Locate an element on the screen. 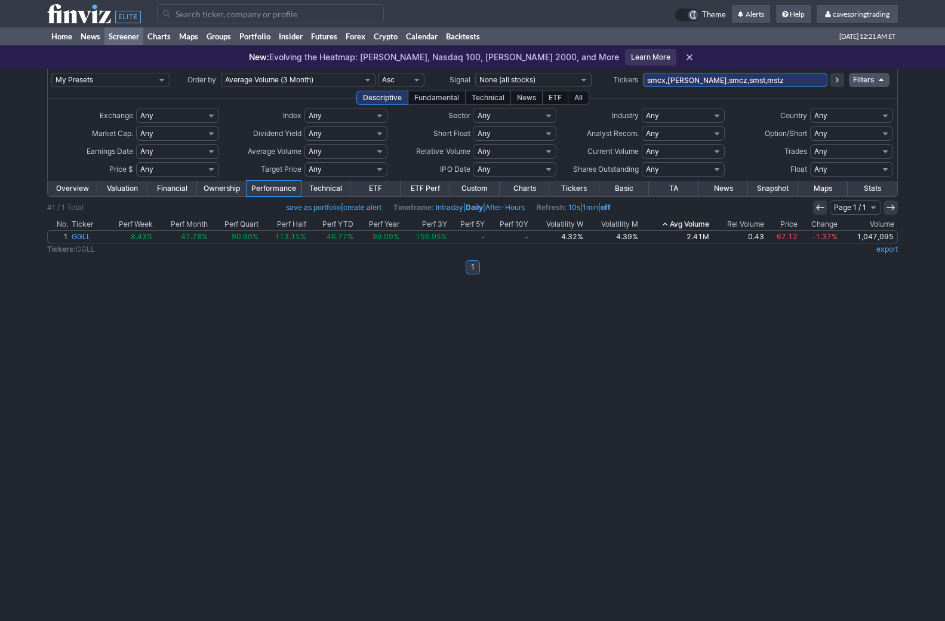  th: Perf 5Y is located at coordinates (468, 224).